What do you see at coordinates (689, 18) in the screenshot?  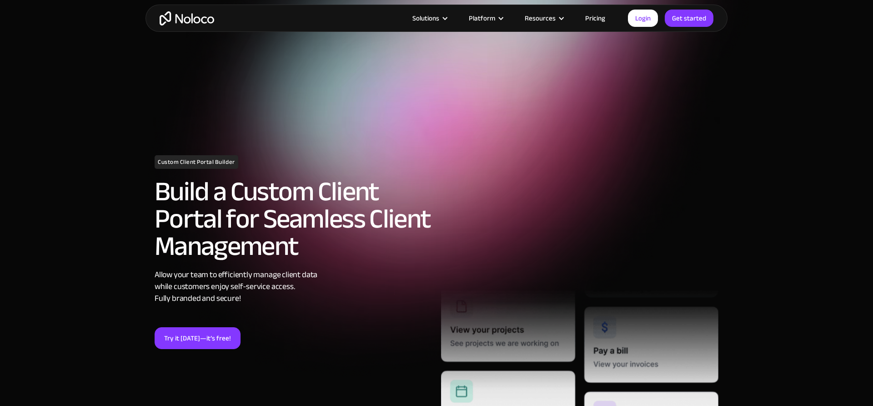 I see `a: Get started` at bounding box center [689, 18].